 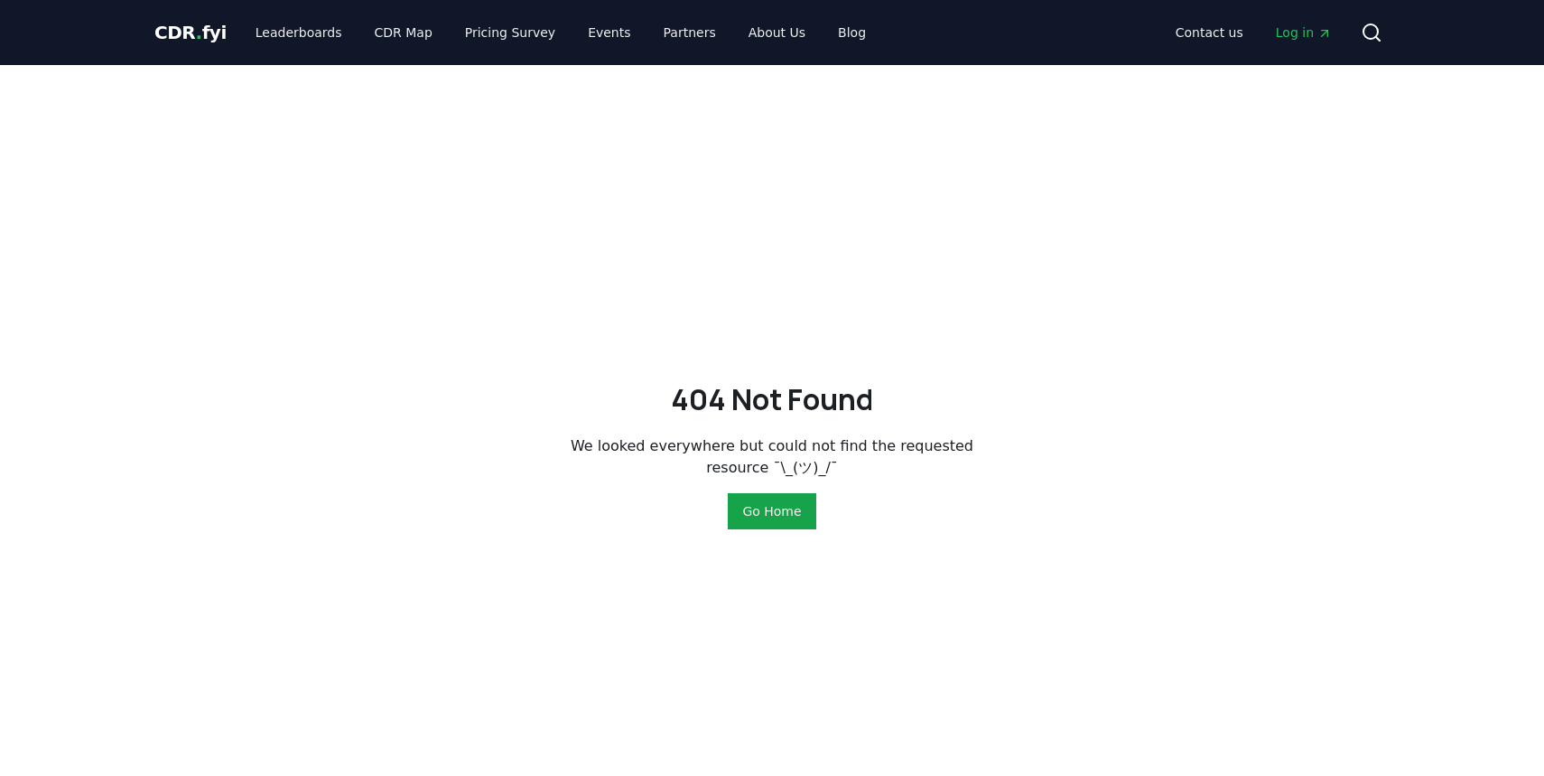 I want to click on a: Contact us, so click(x=1209, y=33).